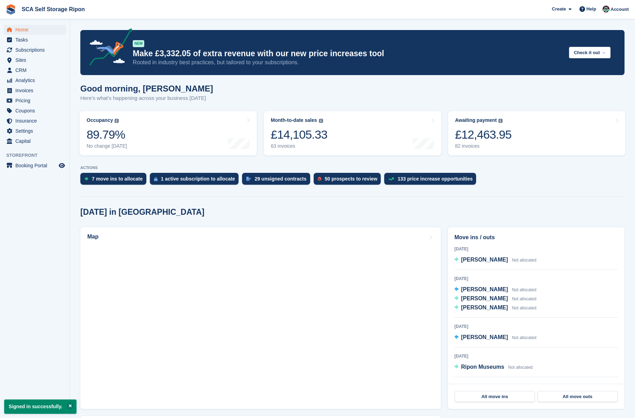 The width and height of the screenshot is (635, 418). I want to click on p: Make £3,332.05 of extra revenue with our new price increases tool, so click(348, 53).